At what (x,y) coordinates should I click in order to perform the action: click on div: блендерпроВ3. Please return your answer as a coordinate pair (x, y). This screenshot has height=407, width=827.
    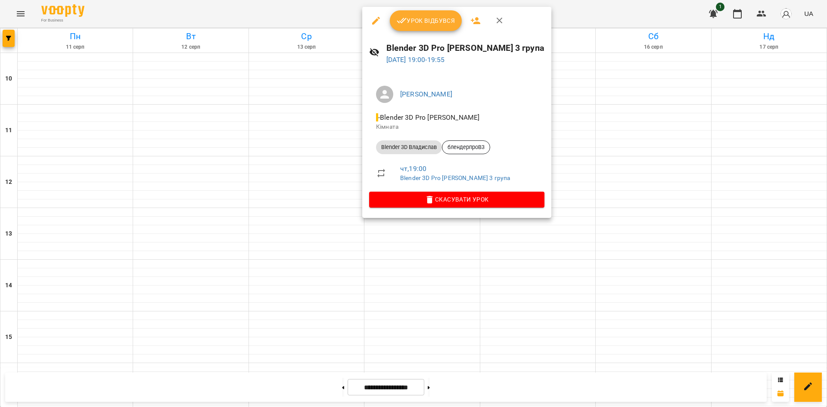
    Looking at the image, I should click on (466, 147).